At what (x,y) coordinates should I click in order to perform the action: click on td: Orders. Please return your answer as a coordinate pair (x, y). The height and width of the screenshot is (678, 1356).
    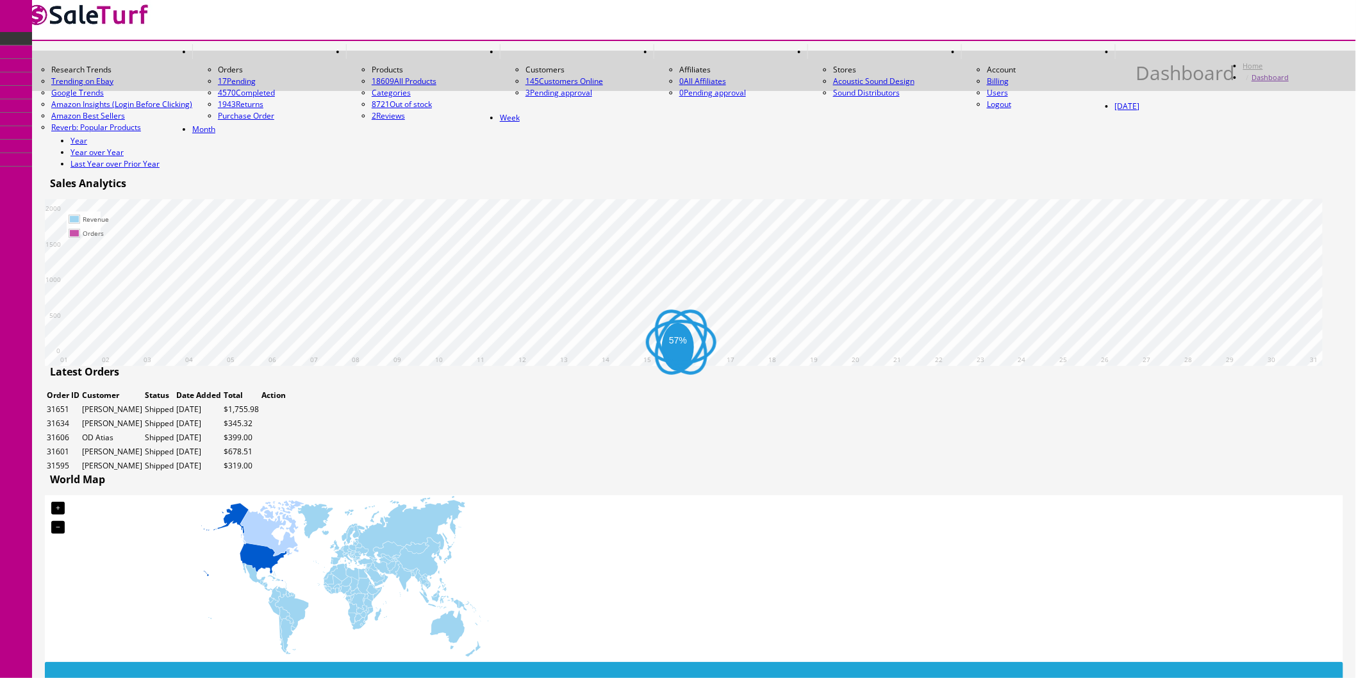
    Looking at the image, I should click on (95, 233).